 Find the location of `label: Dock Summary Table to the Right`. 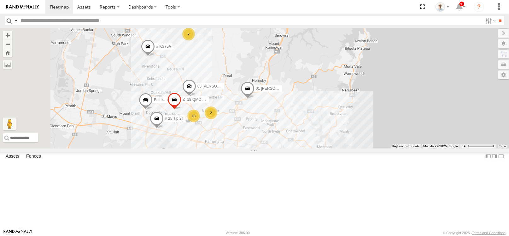

label: Dock Summary Table to the Right is located at coordinates (495, 156).